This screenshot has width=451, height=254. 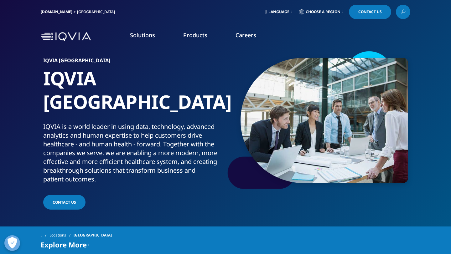 What do you see at coordinates (279, 12) in the screenshot?
I see `span: Language` at bounding box center [279, 12].